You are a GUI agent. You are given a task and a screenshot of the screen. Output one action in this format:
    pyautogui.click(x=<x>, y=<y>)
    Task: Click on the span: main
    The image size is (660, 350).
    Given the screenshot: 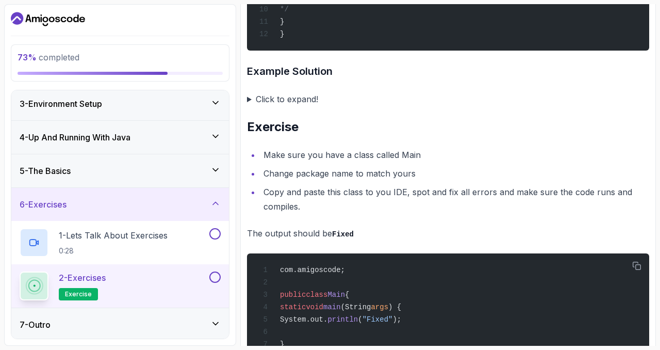 What is the action you would take?
    pyautogui.click(x=332, y=307)
    